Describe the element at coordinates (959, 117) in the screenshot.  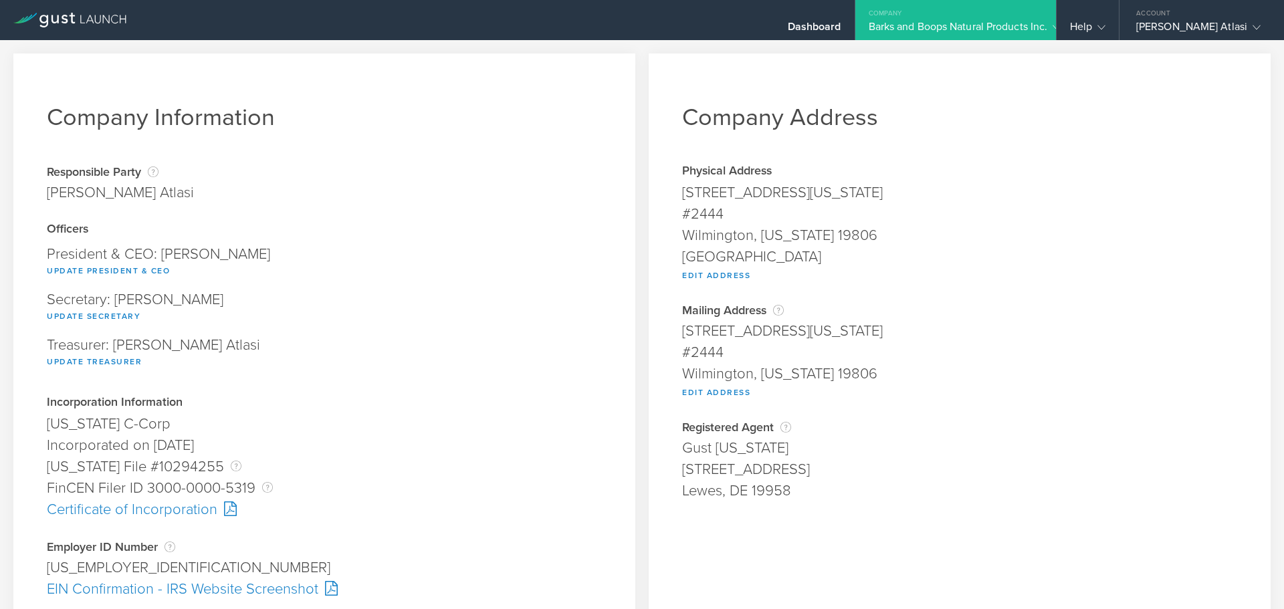
I see `h1: Company Address` at that location.